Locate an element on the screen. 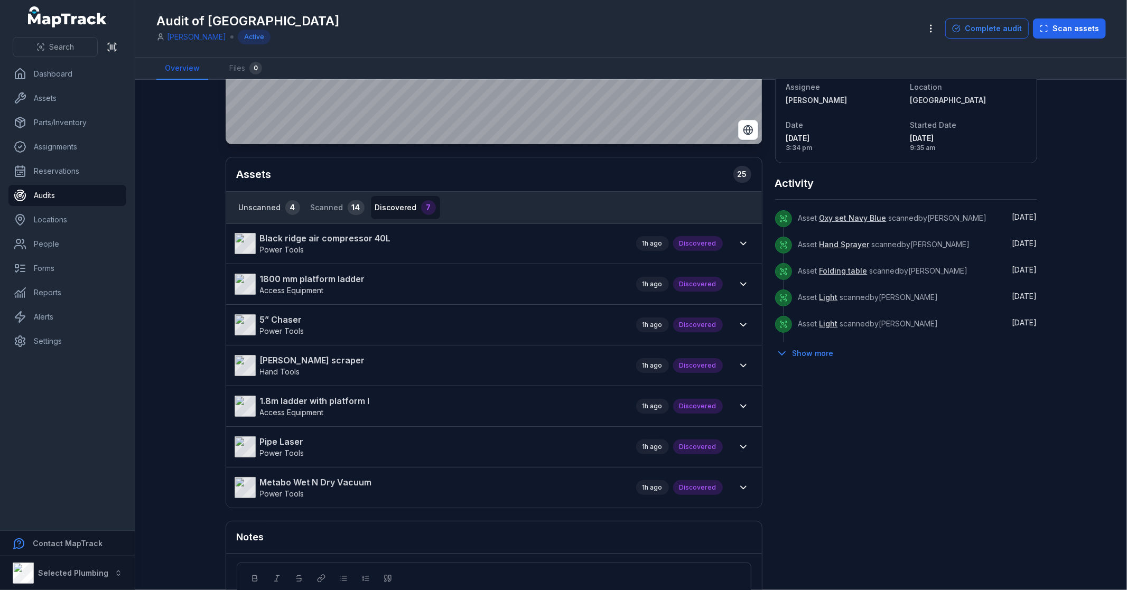  strong: 1.8m ladder with platform l is located at coordinates (315, 401).